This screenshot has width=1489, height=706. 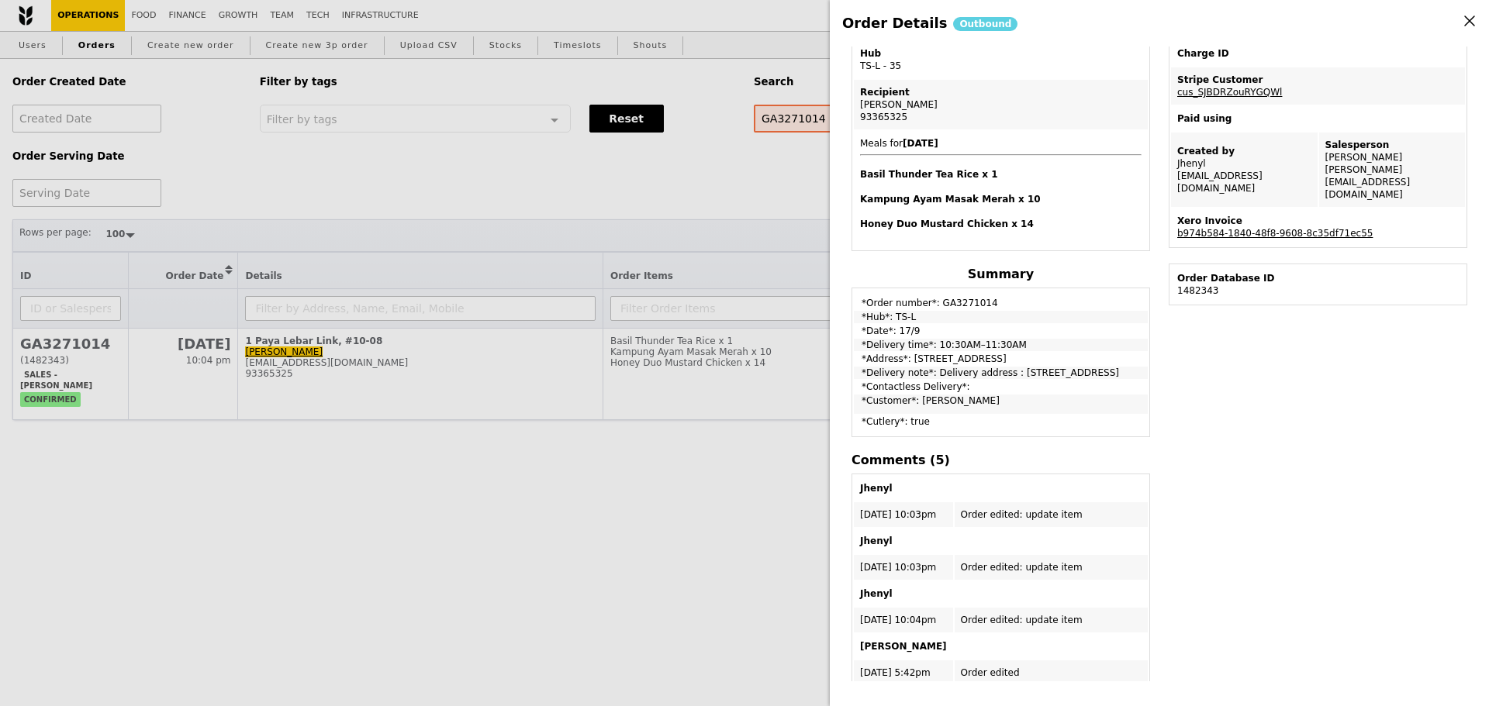 What do you see at coordinates (1000, 331) in the screenshot?
I see `td: *Date*: 17/9` at bounding box center [1000, 331].